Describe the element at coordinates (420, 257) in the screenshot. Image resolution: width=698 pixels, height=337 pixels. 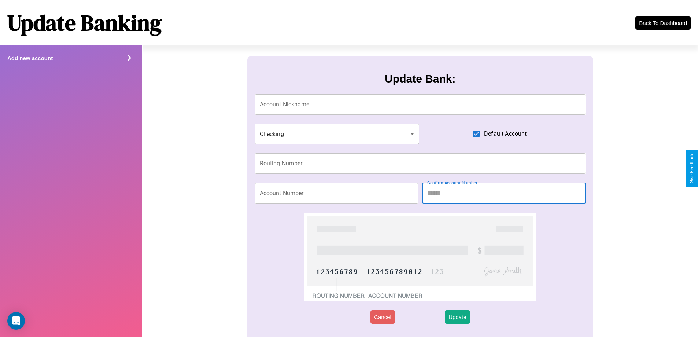
I see `img: check` at that location.